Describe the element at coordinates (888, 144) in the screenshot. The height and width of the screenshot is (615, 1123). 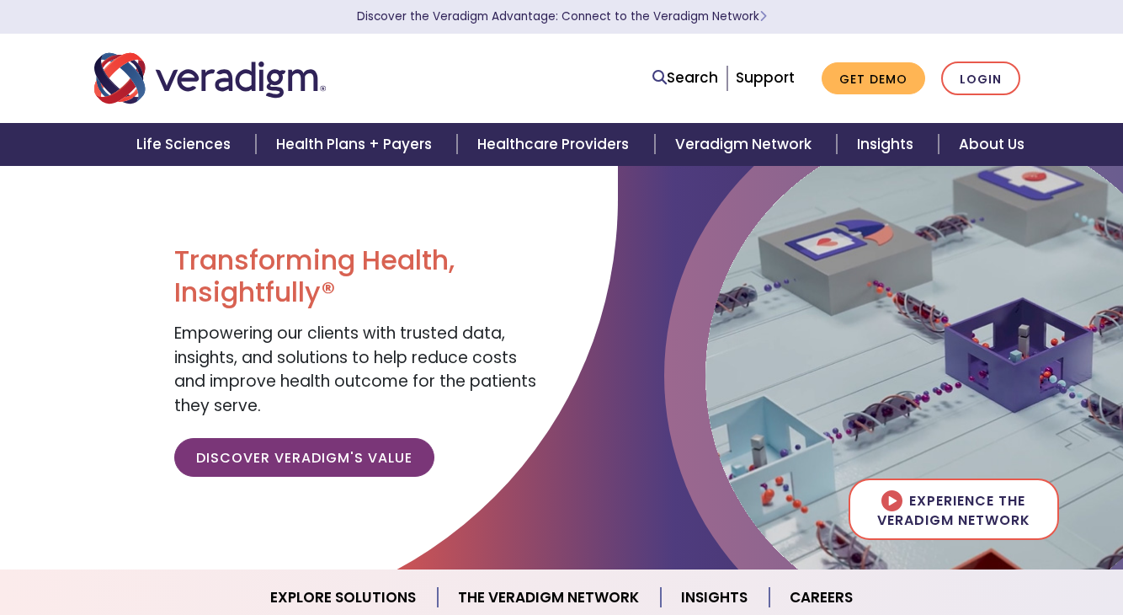
I see `a: Insights` at that location.